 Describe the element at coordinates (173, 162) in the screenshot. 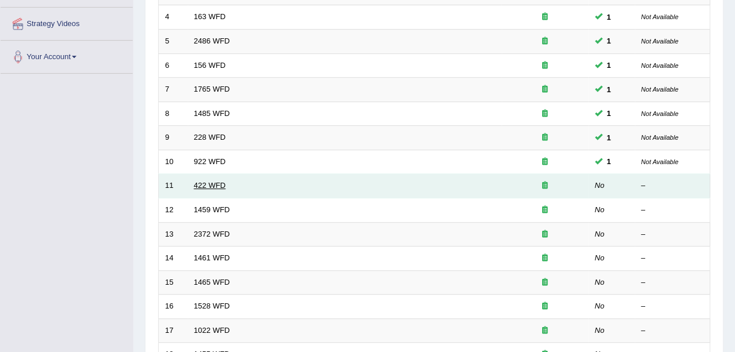

I see `td: 10` at that location.